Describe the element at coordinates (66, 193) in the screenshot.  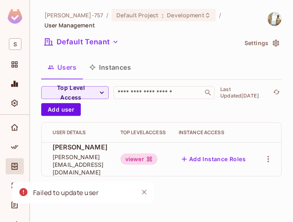
I see `div: Failed to update user` at that location.